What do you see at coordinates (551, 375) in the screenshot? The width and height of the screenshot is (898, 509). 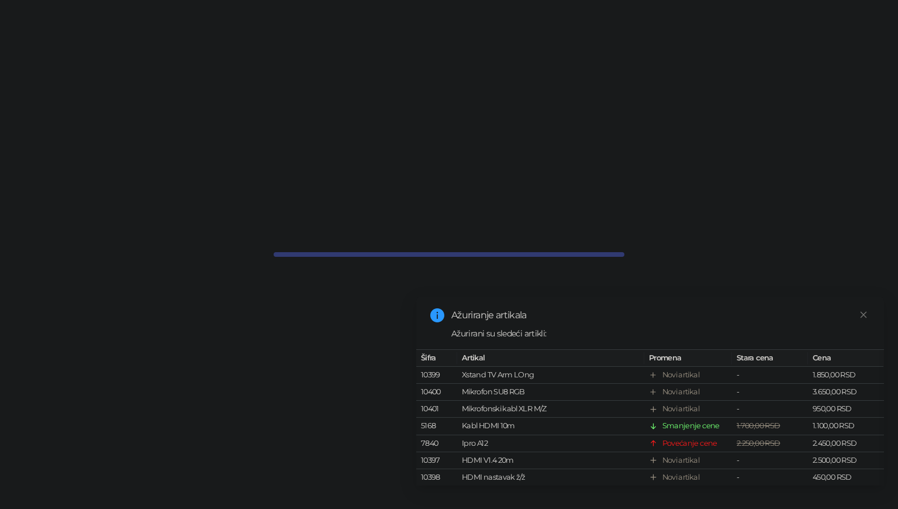 I see `td: Xstand TV Arm LOng` at bounding box center [551, 375].